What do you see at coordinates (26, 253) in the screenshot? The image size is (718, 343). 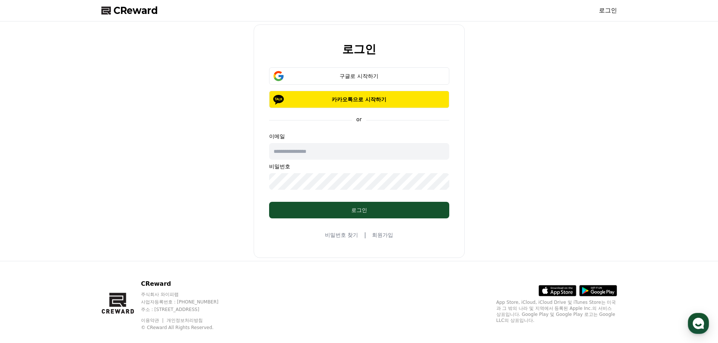 I see `span: 홈` at bounding box center [26, 253].